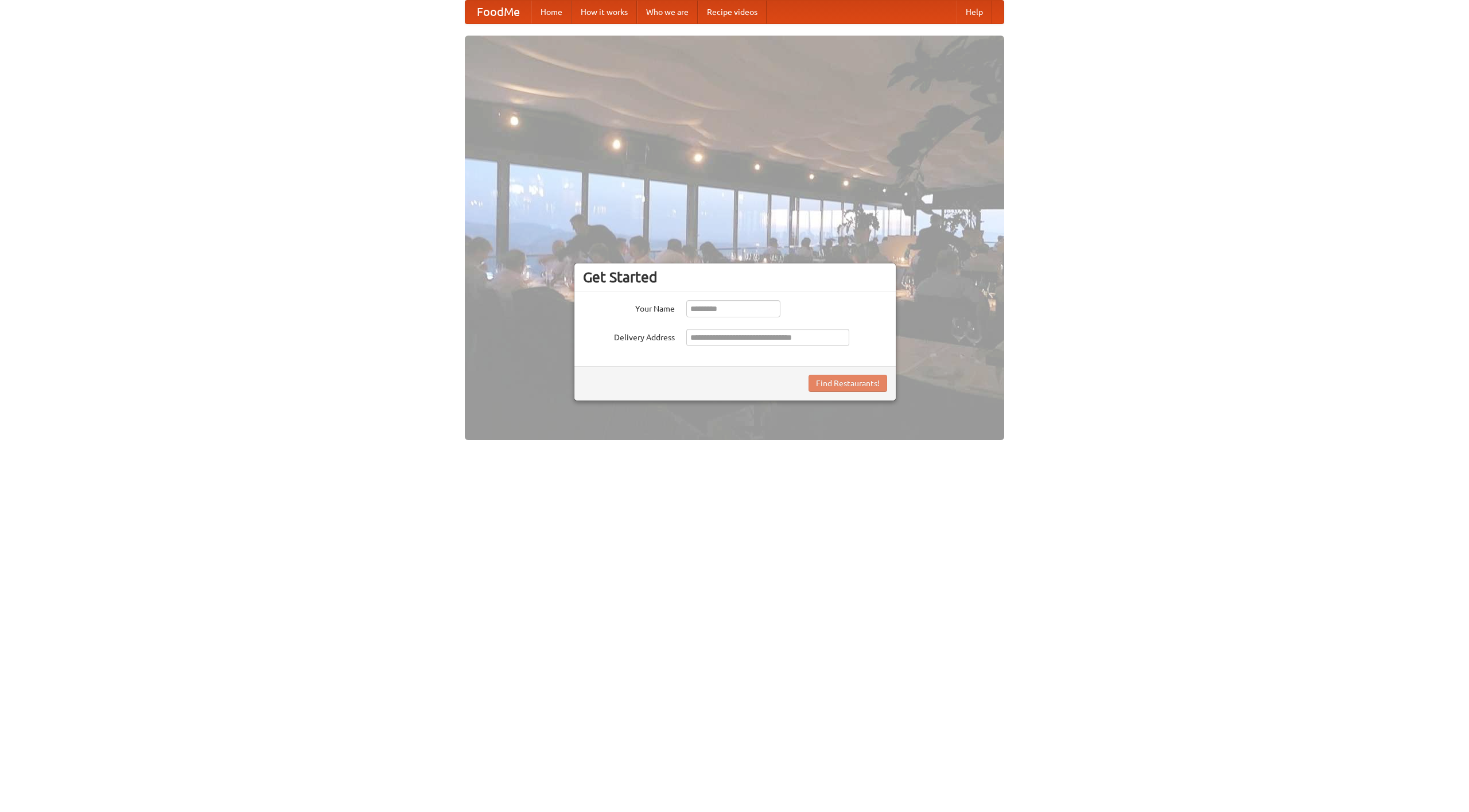  What do you see at coordinates (847, 383) in the screenshot?
I see `button: Find Restaurants!` at bounding box center [847, 383].